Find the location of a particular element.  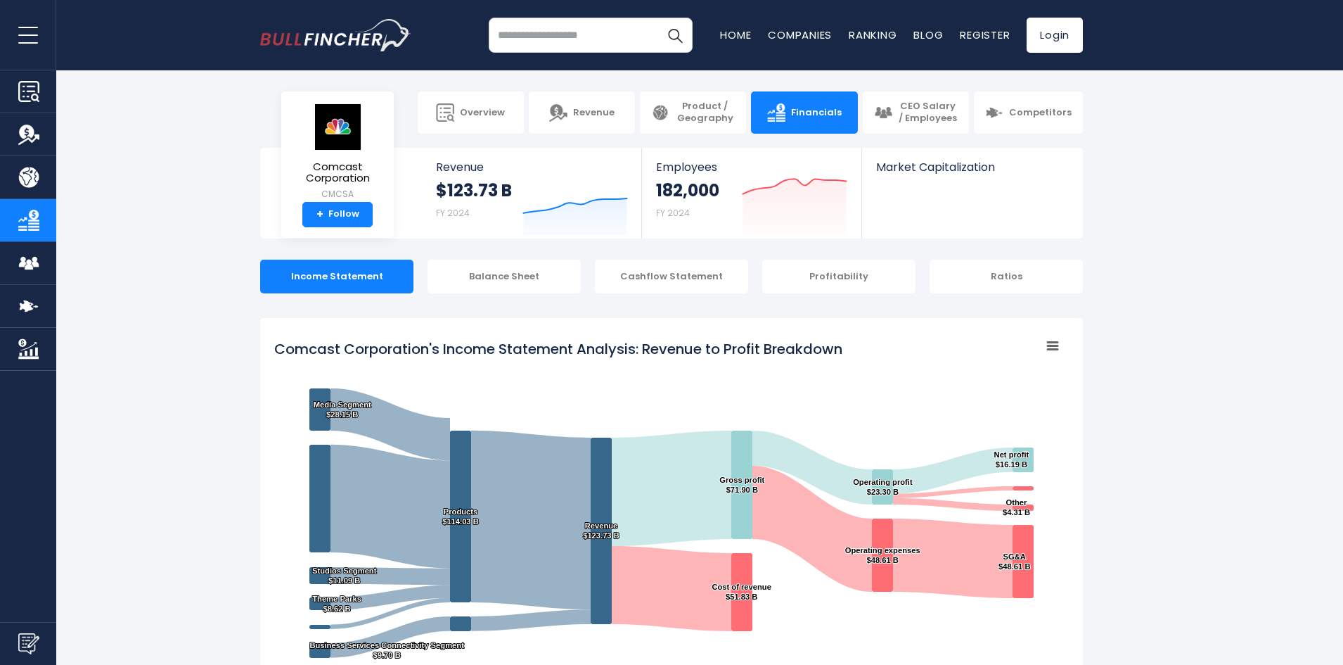

text: Other $4.31 B is located at coordinates (1016, 507).